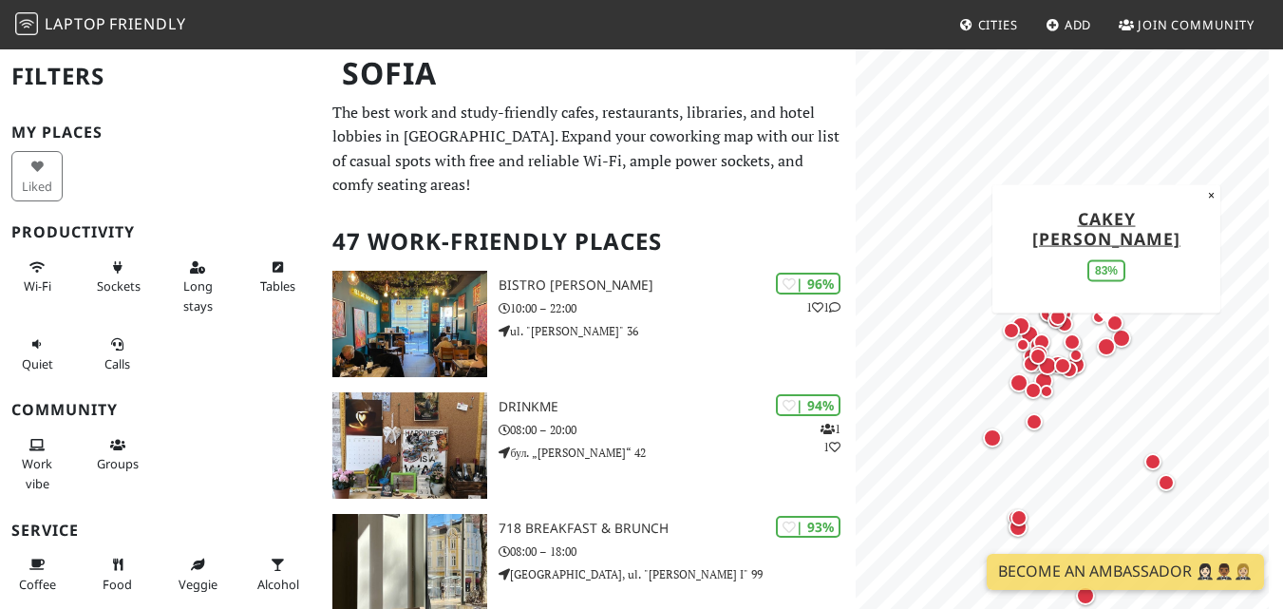 This screenshot has height=609, width=1283. I want to click on span: Quiet, so click(37, 364).